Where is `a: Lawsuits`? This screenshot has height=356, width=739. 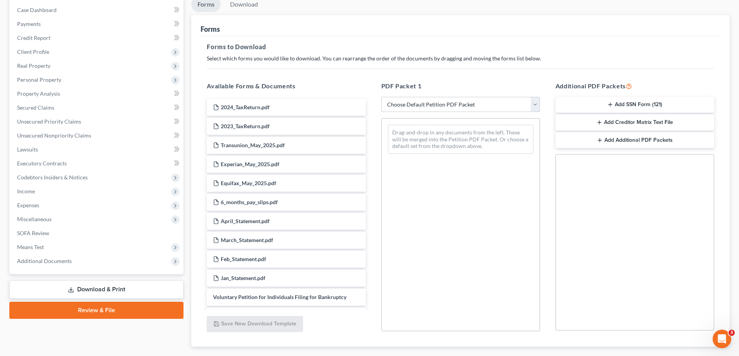
a: Lawsuits is located at coordinates (97, 150).